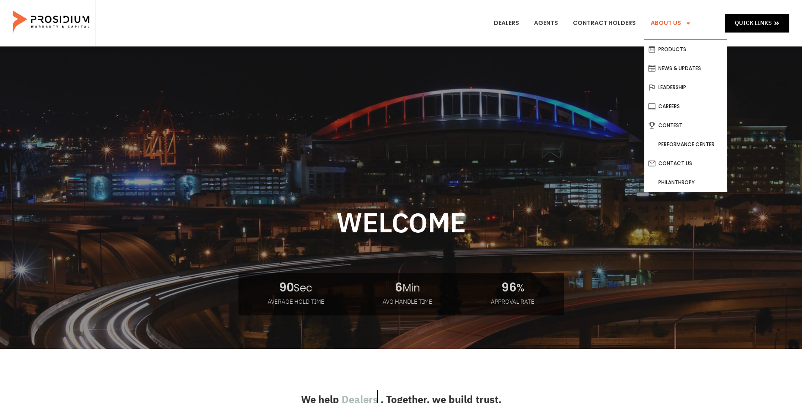 This screenshot has width=802, height=403. Describe the element at coordinates (685, 49) in the screenshot. I see `a: Products` at that location.